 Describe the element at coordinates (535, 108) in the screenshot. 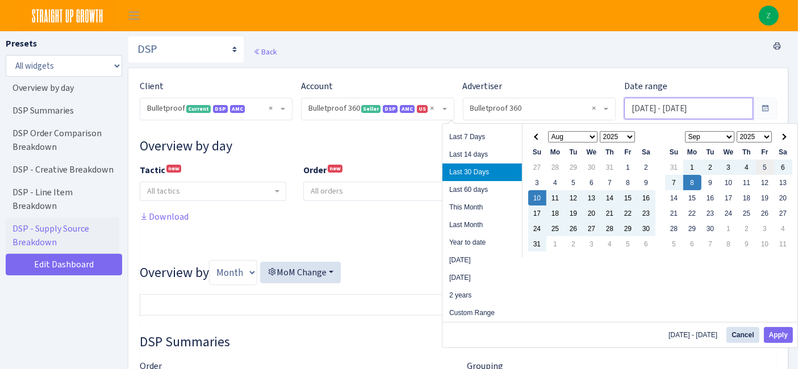

I see `span: Bulletproof 360` at that location.